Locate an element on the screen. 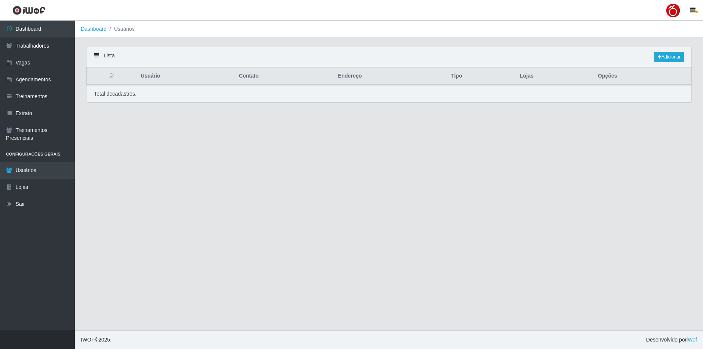 Image resolution: width=703 pixels, height=349 pixels. div: Lista is located at coordinates (389, 57).